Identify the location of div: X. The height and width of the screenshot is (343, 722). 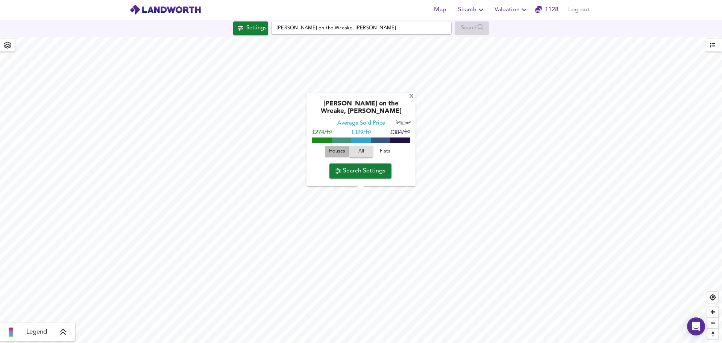
(412, 97).